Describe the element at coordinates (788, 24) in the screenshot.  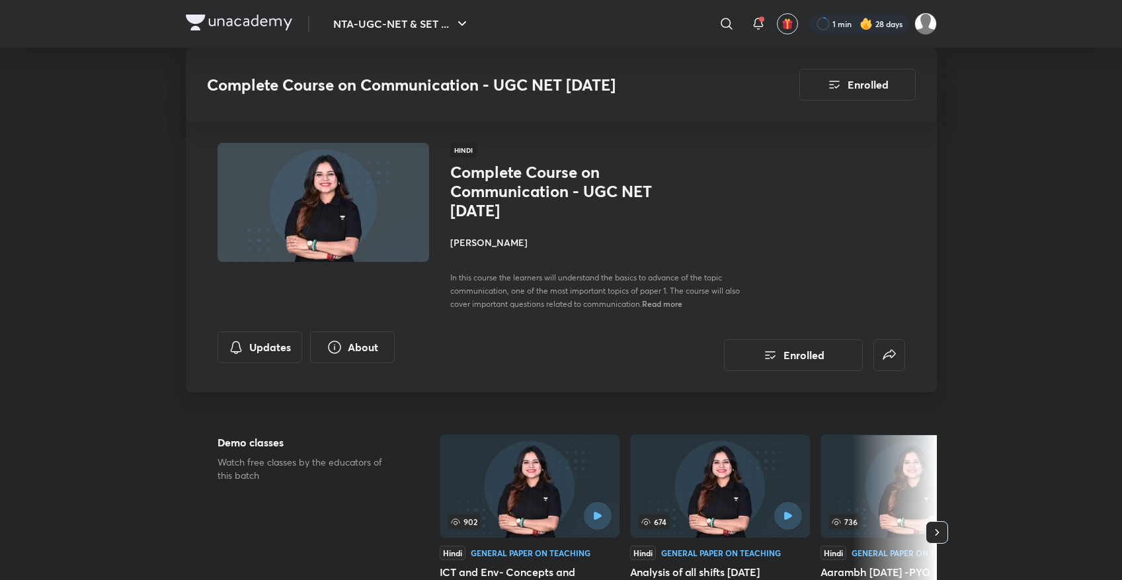
I see `img: avatar` at that location.